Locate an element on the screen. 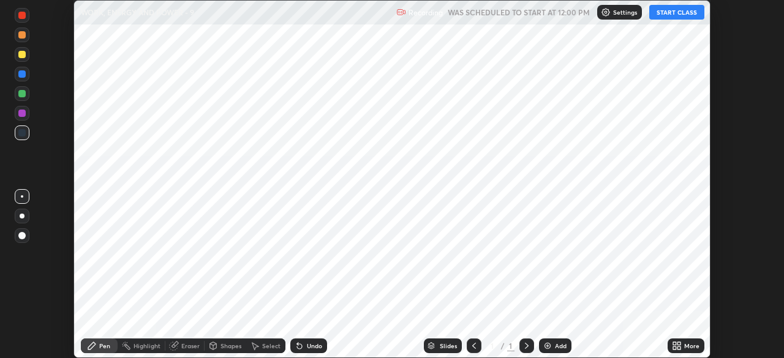 This screenshot has height=358, width=784. div: Highlight is located at coordinates (147, 346).